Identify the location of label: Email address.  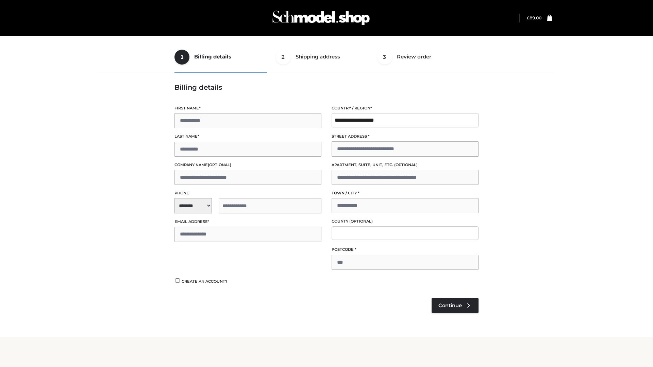
(248, 222).